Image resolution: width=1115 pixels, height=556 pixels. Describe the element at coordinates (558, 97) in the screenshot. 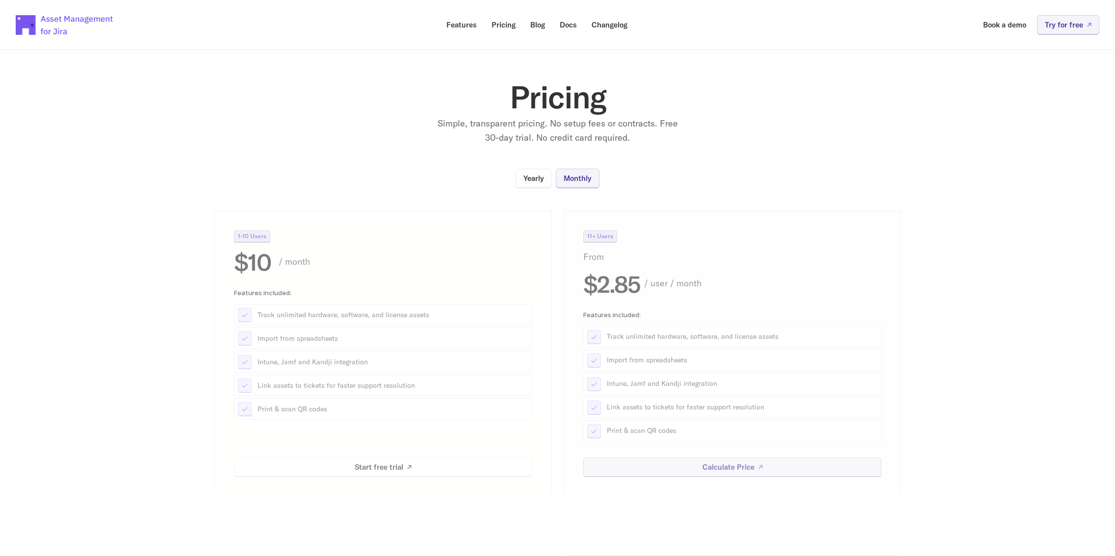

I see `h1: Pricing` at that location.